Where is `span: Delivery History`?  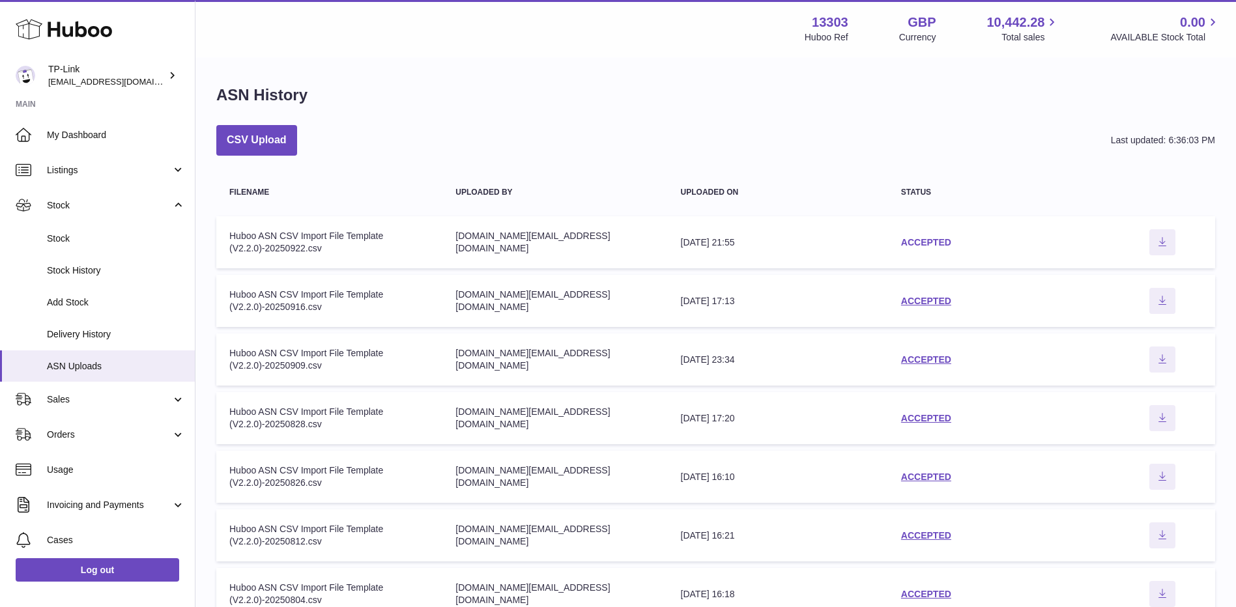
span: Delivery History is located at coordinates (116, 334).